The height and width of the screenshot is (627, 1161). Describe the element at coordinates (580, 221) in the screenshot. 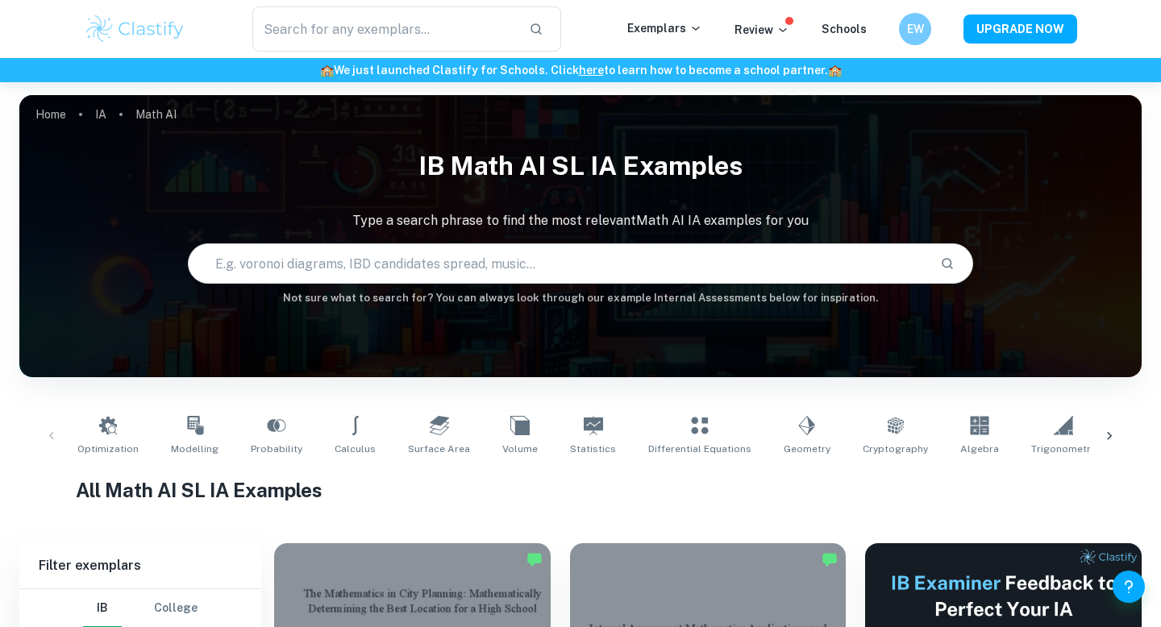

I see `p: Type a search phrase to find the most relevant Math AI IA examples for you` at that location.